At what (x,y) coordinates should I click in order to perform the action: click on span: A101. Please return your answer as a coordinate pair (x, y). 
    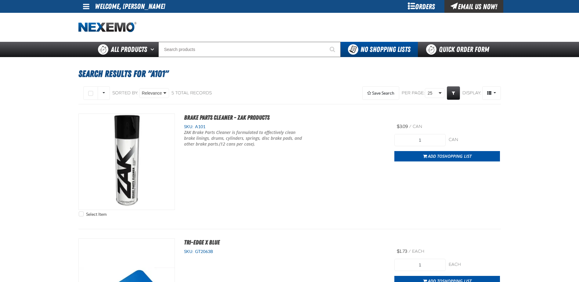
    Looking at the image, I should click on (199, 127).